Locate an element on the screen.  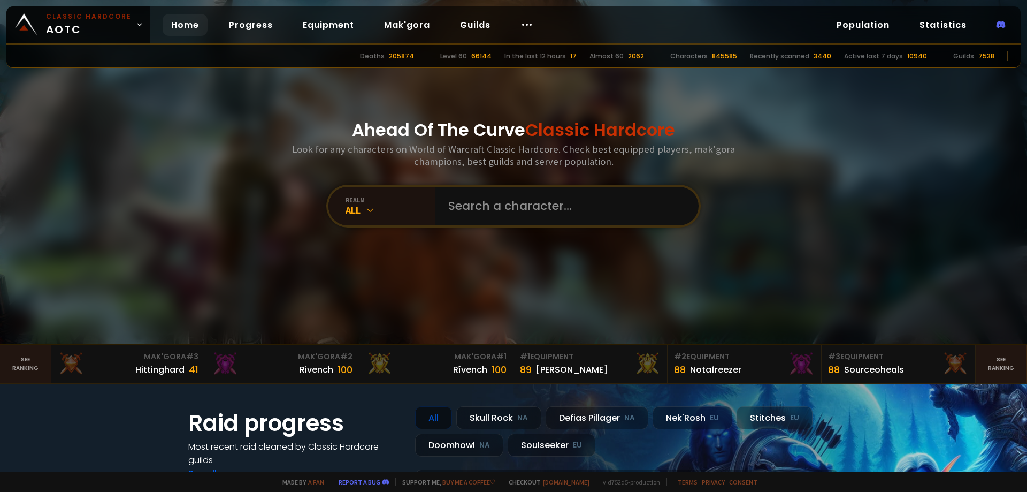
a: Mak'Gora#3Hittinghard41 is located at coordinates (128, 364).